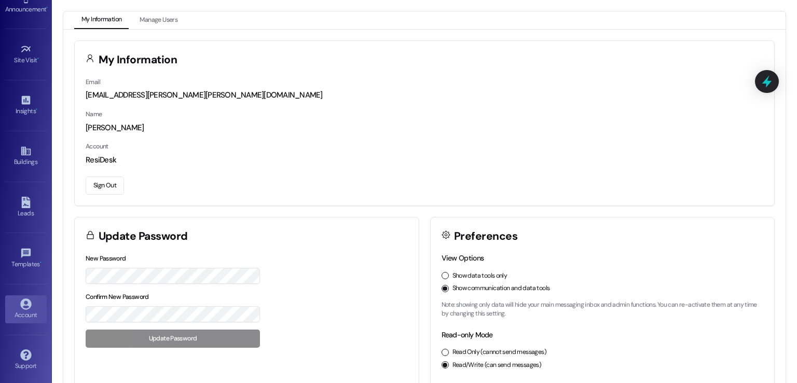 This screenshot has width=797, height=383. What do you see at coordinates (467, 335) in the screenshot?
I see `label: Read-only Mode` at bounding box center [467, 335].